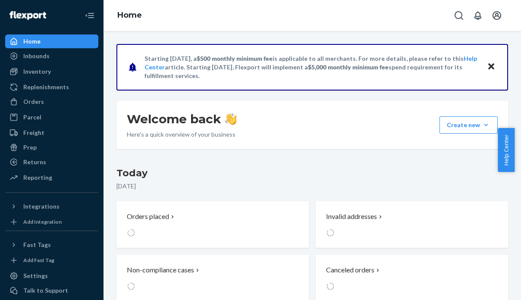  Describe the element at coordinates (35, 276) in the screenshot. I see `div: Settings` at that location.